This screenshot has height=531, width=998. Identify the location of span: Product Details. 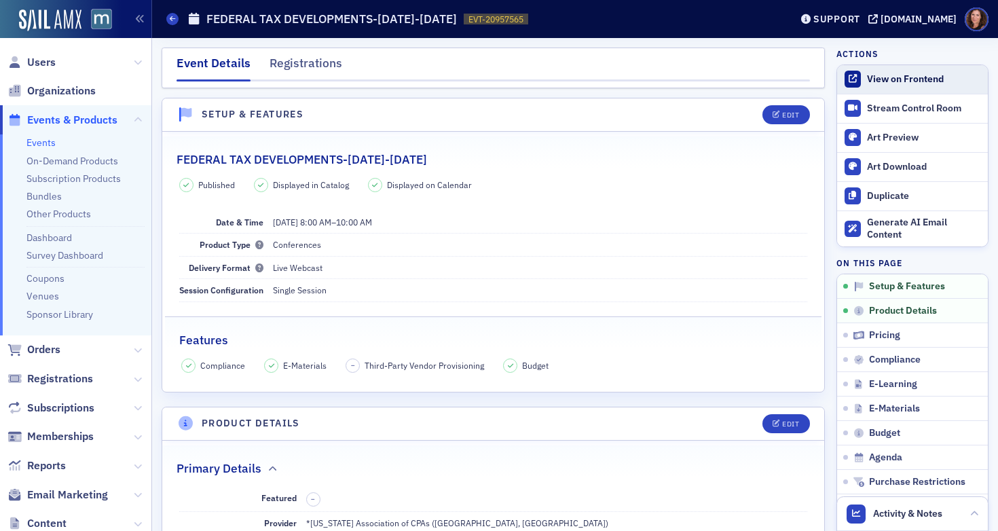
(903, 311).